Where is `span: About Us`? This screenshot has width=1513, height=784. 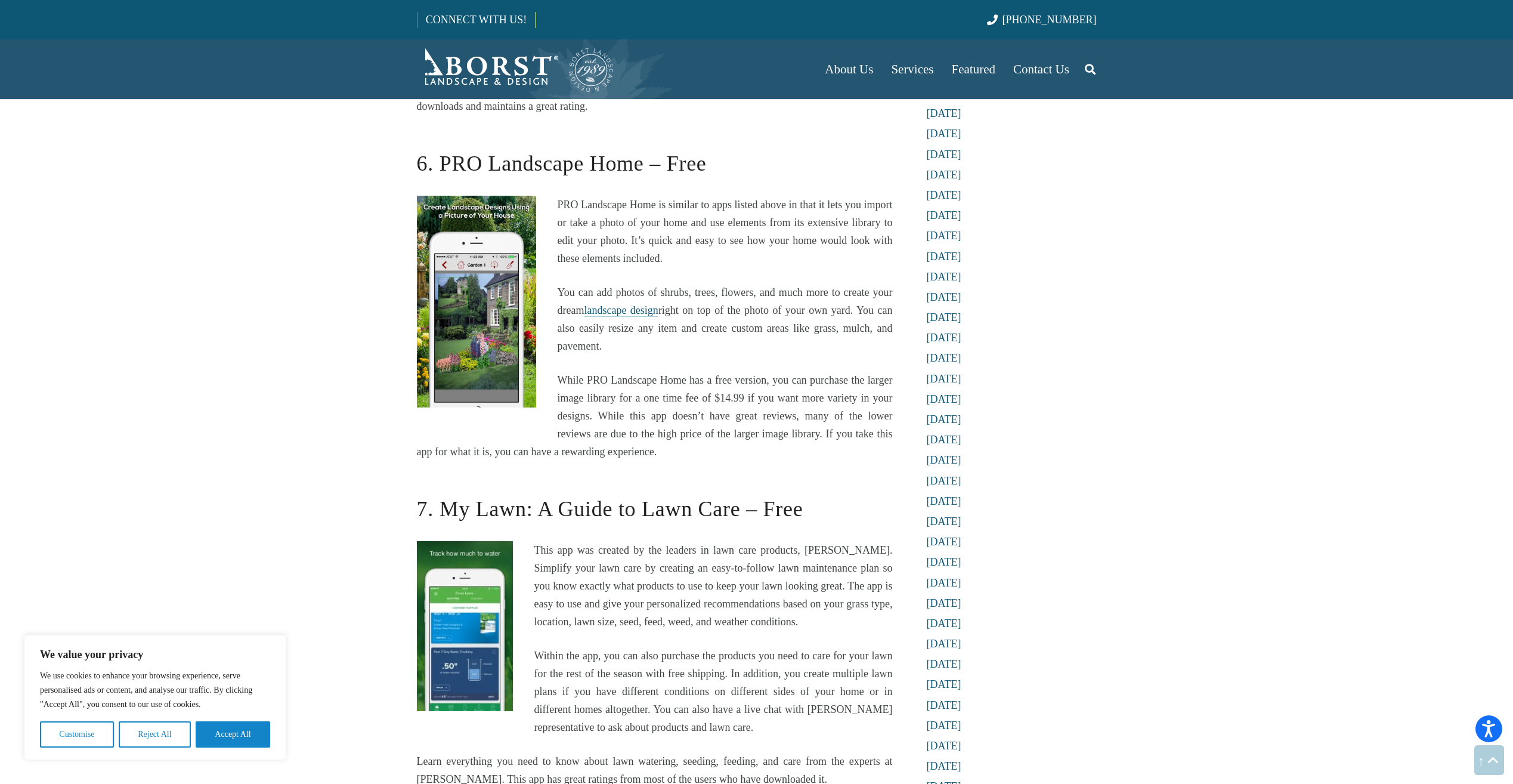
span: About Us is located at coordinates (849, 69).